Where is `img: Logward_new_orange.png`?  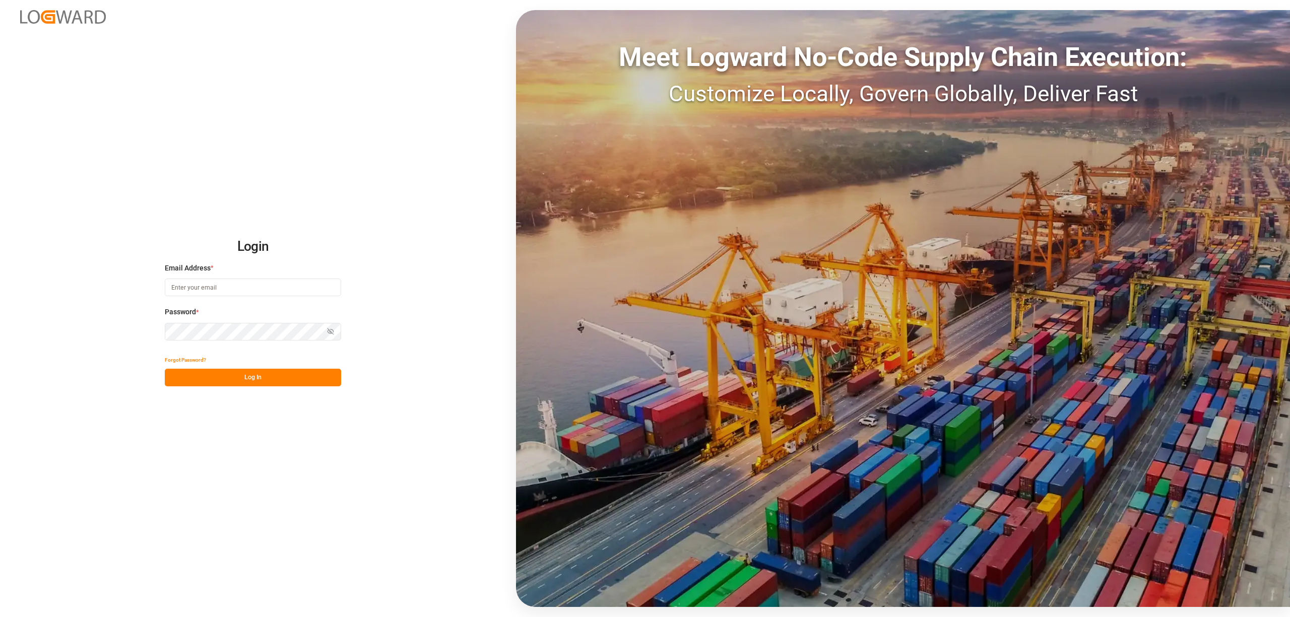 img: Logward_new_orange.png is located at coordinates (63, 17).